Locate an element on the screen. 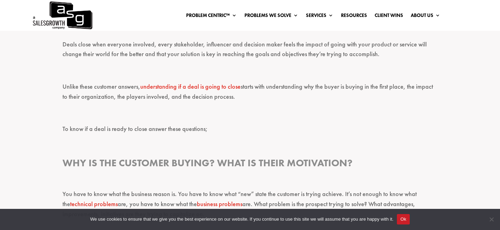 This screenshot has height=230, width=500. a: understanding if a deal is going to close is located at coordinates (190, 86).